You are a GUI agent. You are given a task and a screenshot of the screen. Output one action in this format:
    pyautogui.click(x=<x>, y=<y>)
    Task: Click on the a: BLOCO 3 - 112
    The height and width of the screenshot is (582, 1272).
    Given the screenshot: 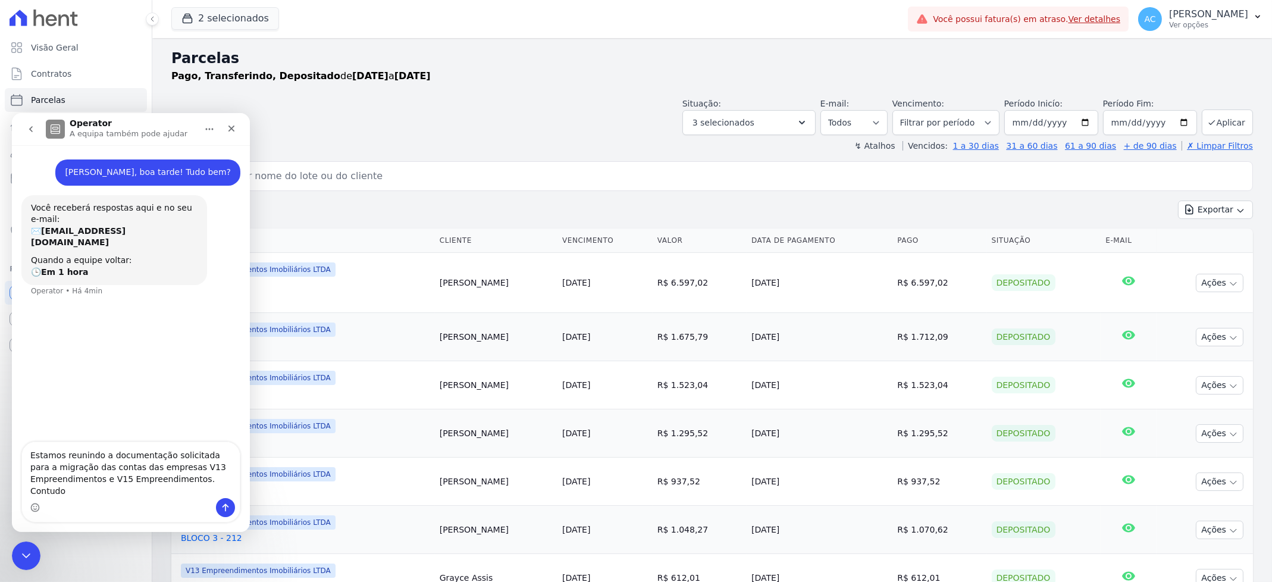 What is the action you would take?
    pyautogui.click(x=305, y=442)
    